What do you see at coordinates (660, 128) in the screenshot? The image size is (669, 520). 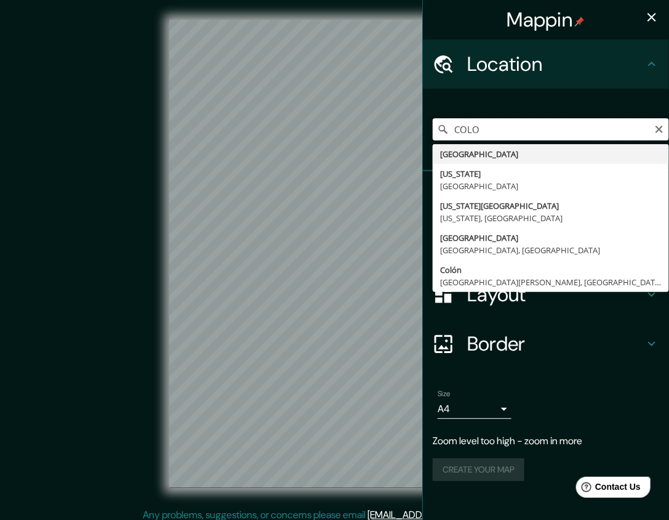 I see `button: Clear` at bounding box center [660, 128].